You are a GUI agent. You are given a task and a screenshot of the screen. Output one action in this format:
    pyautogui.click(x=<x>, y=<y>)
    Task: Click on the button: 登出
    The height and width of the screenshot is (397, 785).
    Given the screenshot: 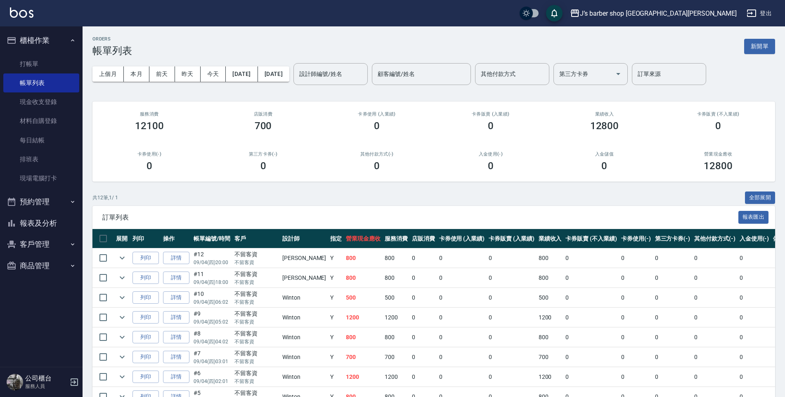 What is the action you would take?
    pyautogui.click(x=759, y=13)
    